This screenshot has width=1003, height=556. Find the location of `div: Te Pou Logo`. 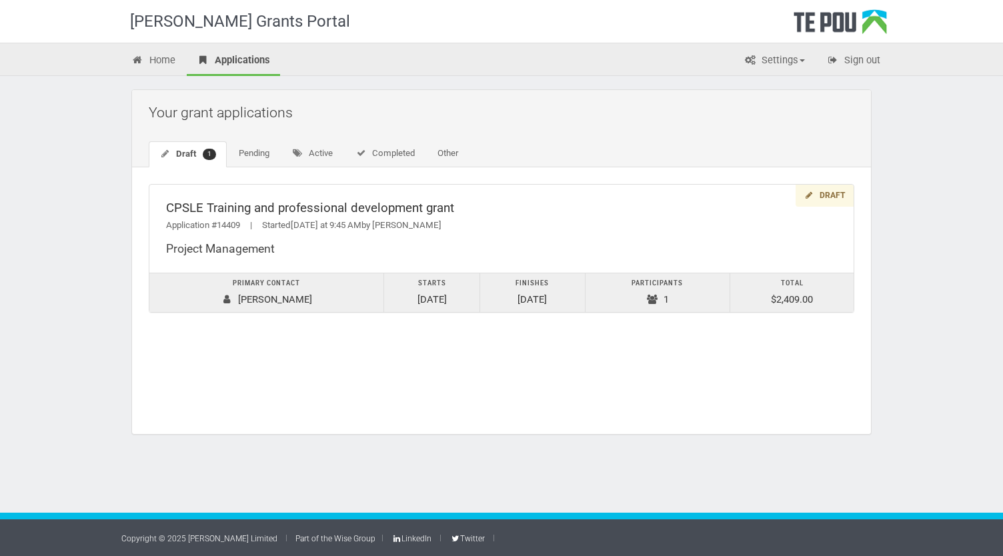

div: Te Pou Logo is located at coordinates (840, 26).